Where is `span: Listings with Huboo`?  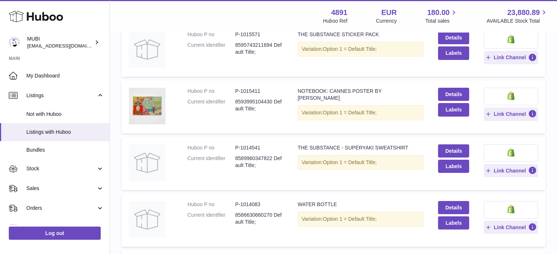 span: Listings with Huboo is located at coordinates (65, 132).